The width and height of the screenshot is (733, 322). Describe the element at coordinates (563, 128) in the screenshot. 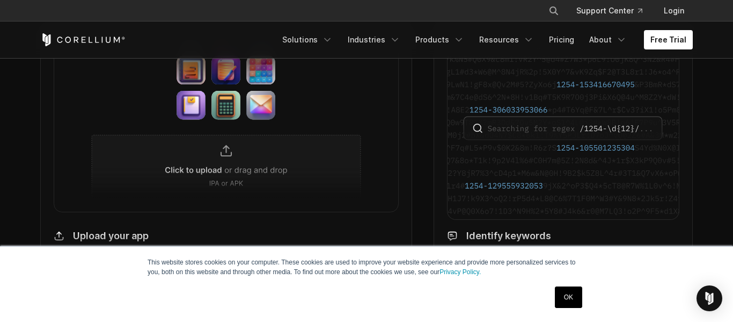

I see `img: MATRIX_Feature_Keywords` at that location.